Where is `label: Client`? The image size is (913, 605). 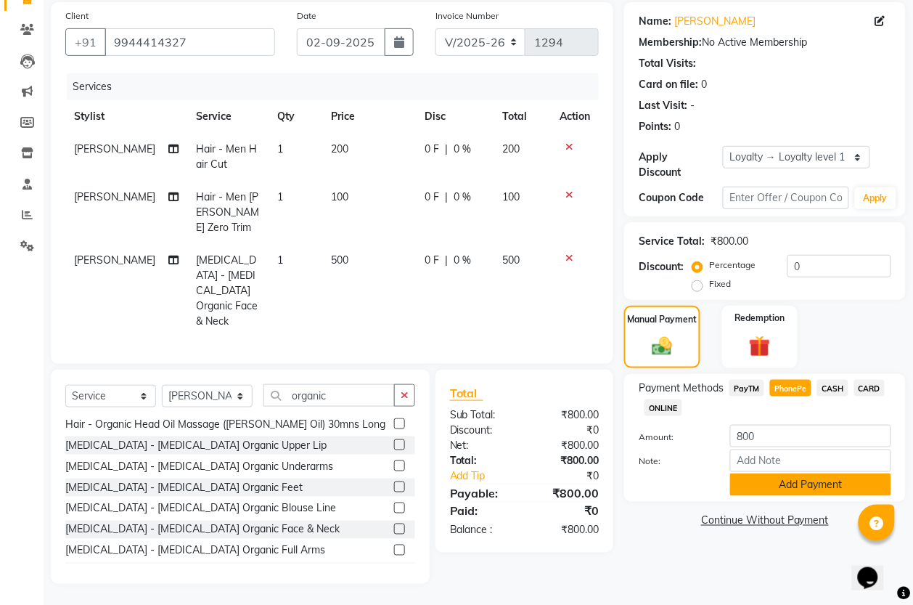 label: Client is located at coordinates (77, 16).